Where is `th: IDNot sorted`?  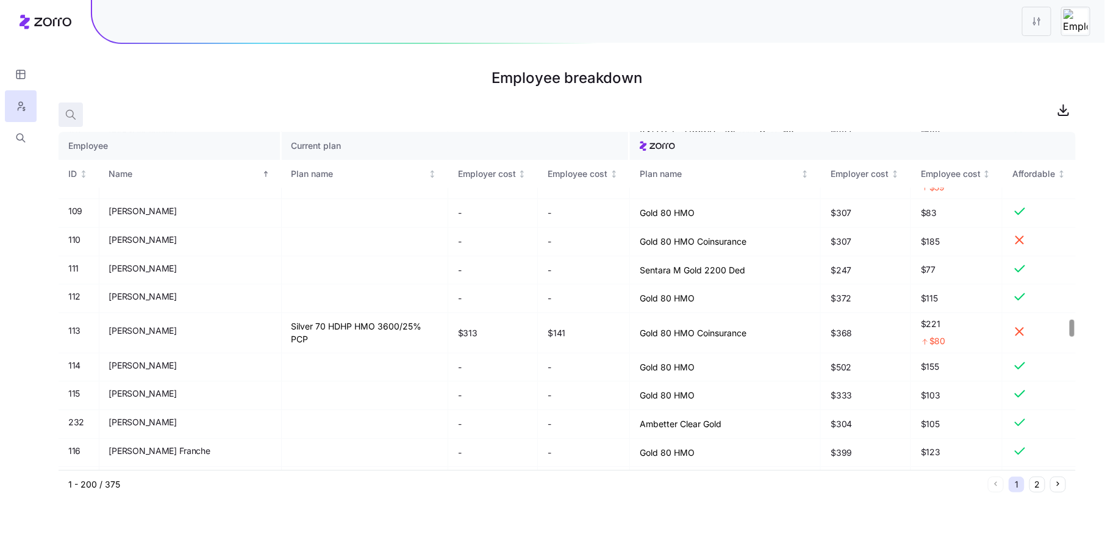
th: IDNot sorted is located at coordinates (79, 174).